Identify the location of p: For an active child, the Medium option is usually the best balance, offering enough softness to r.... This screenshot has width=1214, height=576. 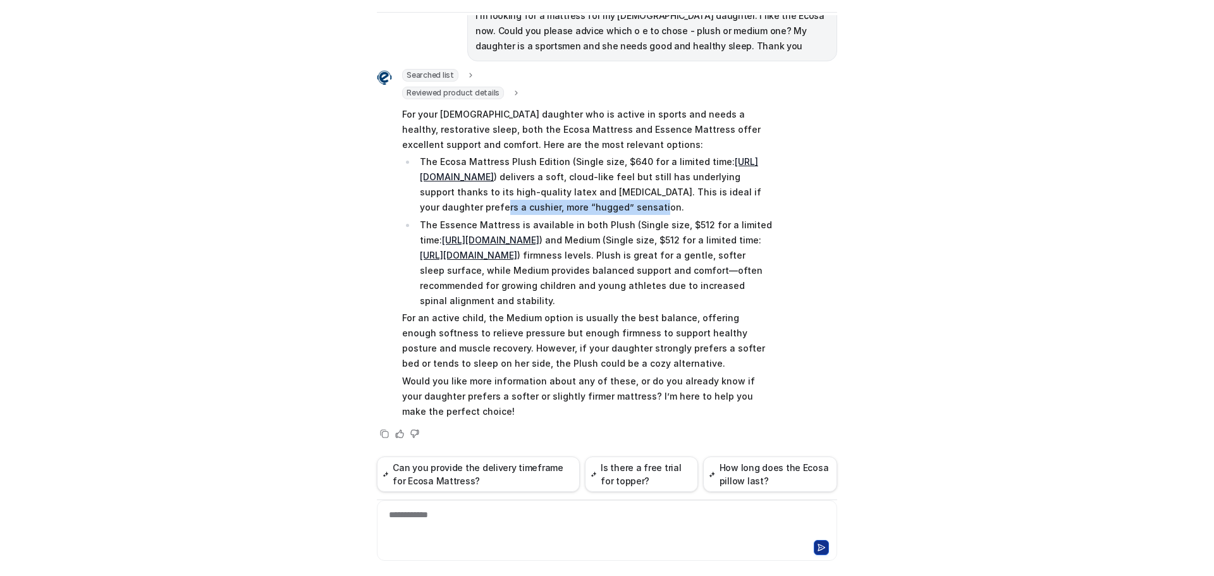
(587, 341).